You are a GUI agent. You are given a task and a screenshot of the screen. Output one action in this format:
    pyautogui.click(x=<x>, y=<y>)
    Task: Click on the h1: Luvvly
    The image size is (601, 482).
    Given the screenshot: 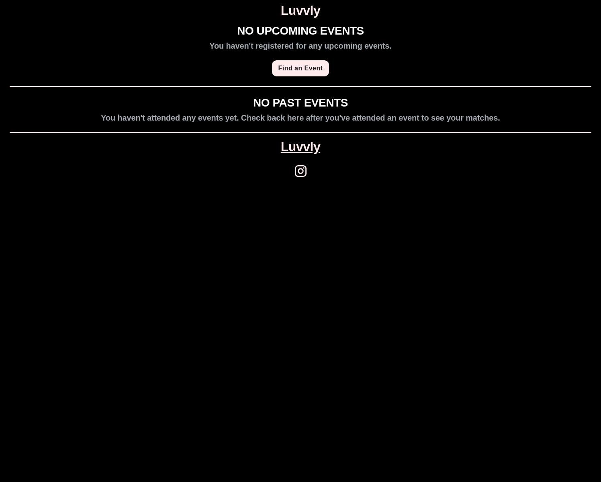 What is the action you would take?
    pyautogui.click(x=301, y=10)
    